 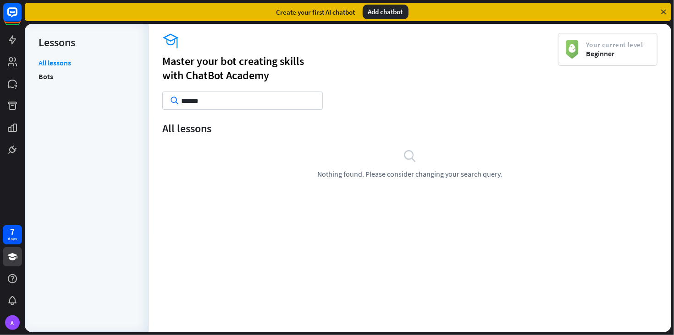 What do you see at coordinates (55, 64) in the screenshot?
I see `a: All lessons` at bounding box center [55, 64].